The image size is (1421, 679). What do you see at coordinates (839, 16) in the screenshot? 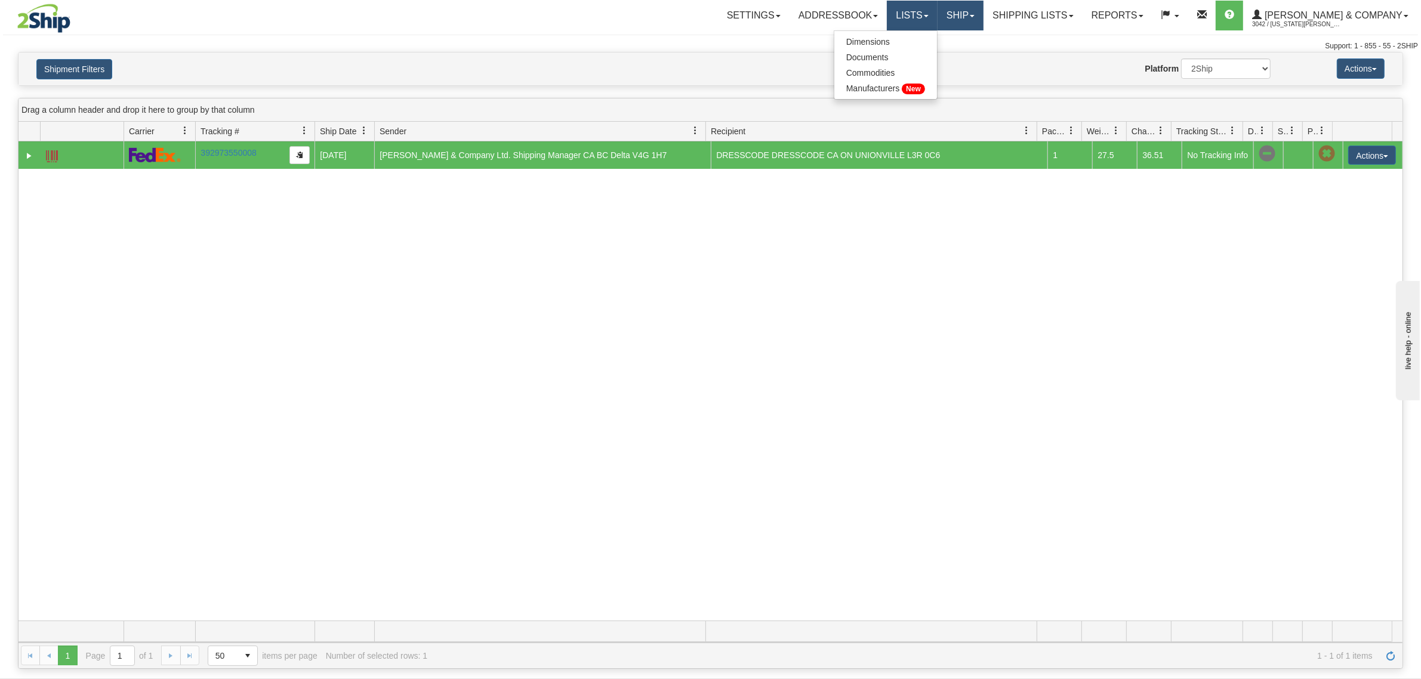
I see `a: Addressbook` at bounding box center [839, 16].